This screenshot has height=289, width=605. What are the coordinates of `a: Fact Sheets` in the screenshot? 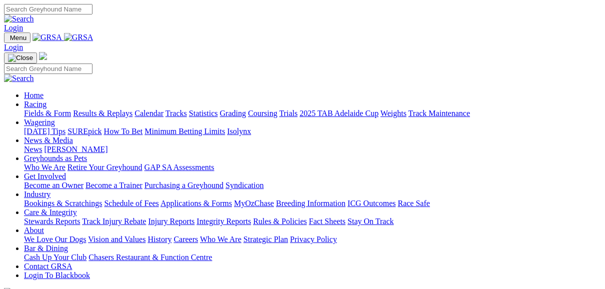 It's located at (327, 221).